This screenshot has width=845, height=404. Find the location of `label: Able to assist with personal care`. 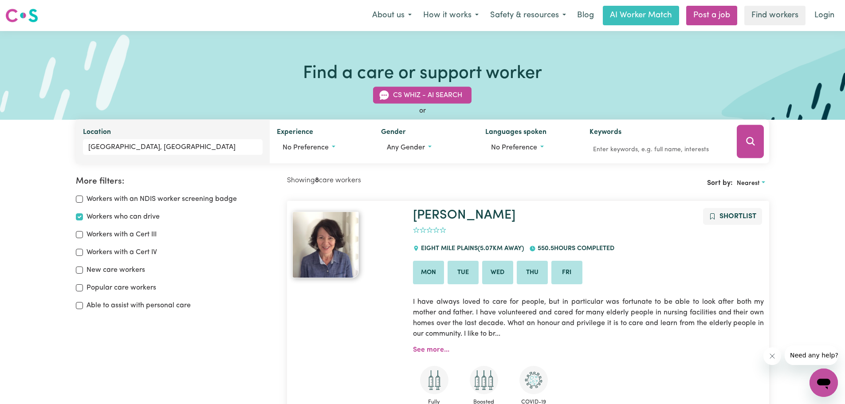

label: Able to assist with personal care is located at coordinates (138, 306).